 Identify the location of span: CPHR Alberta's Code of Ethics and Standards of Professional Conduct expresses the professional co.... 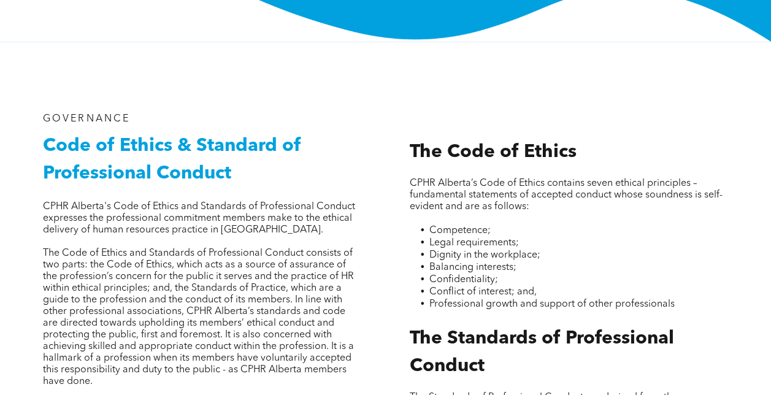
(199, 218).